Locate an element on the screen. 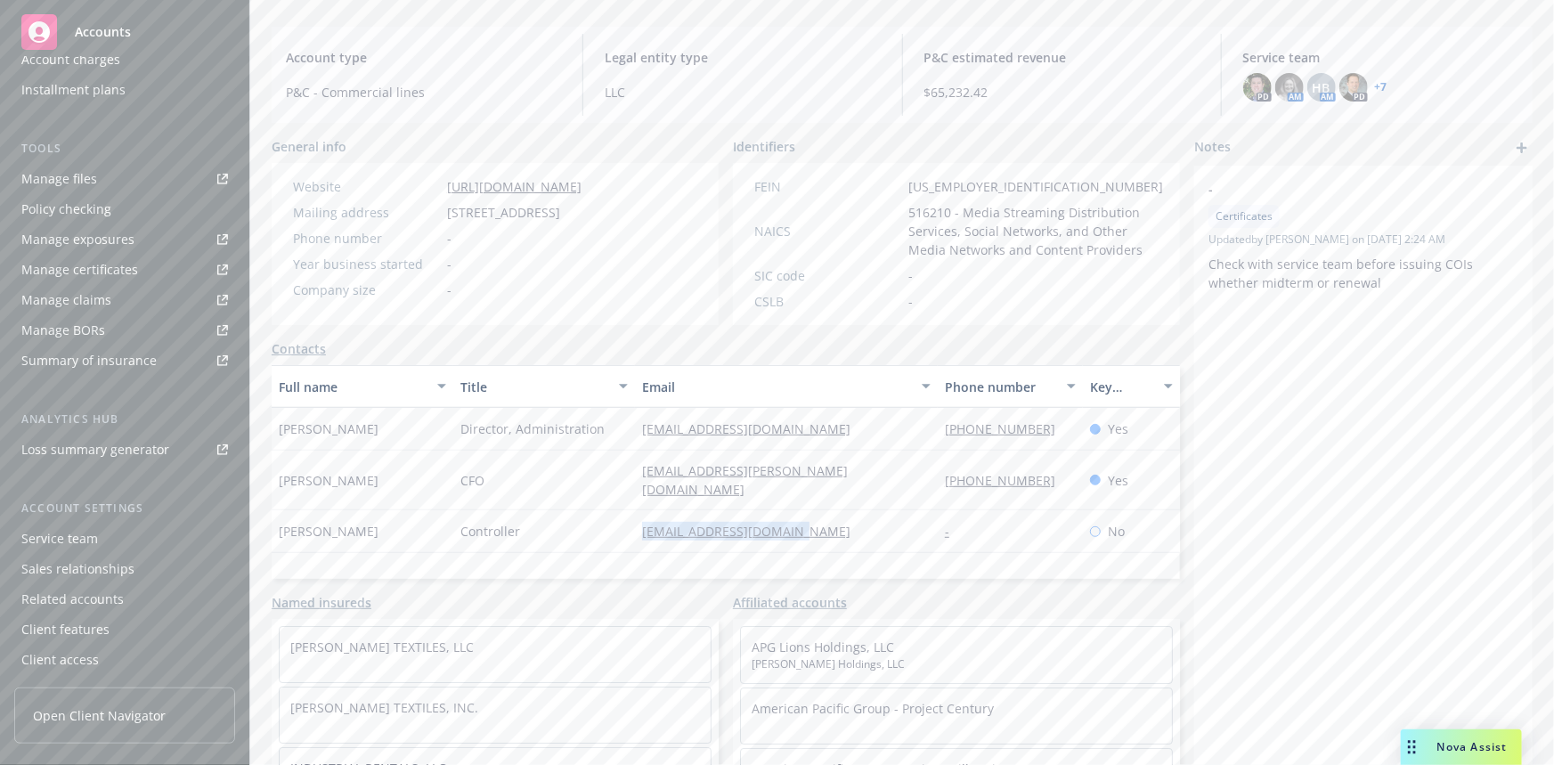 Image resolution: width=1554 pixels, height=765 pixels. div: Service team is located at coordinates (60, 539).